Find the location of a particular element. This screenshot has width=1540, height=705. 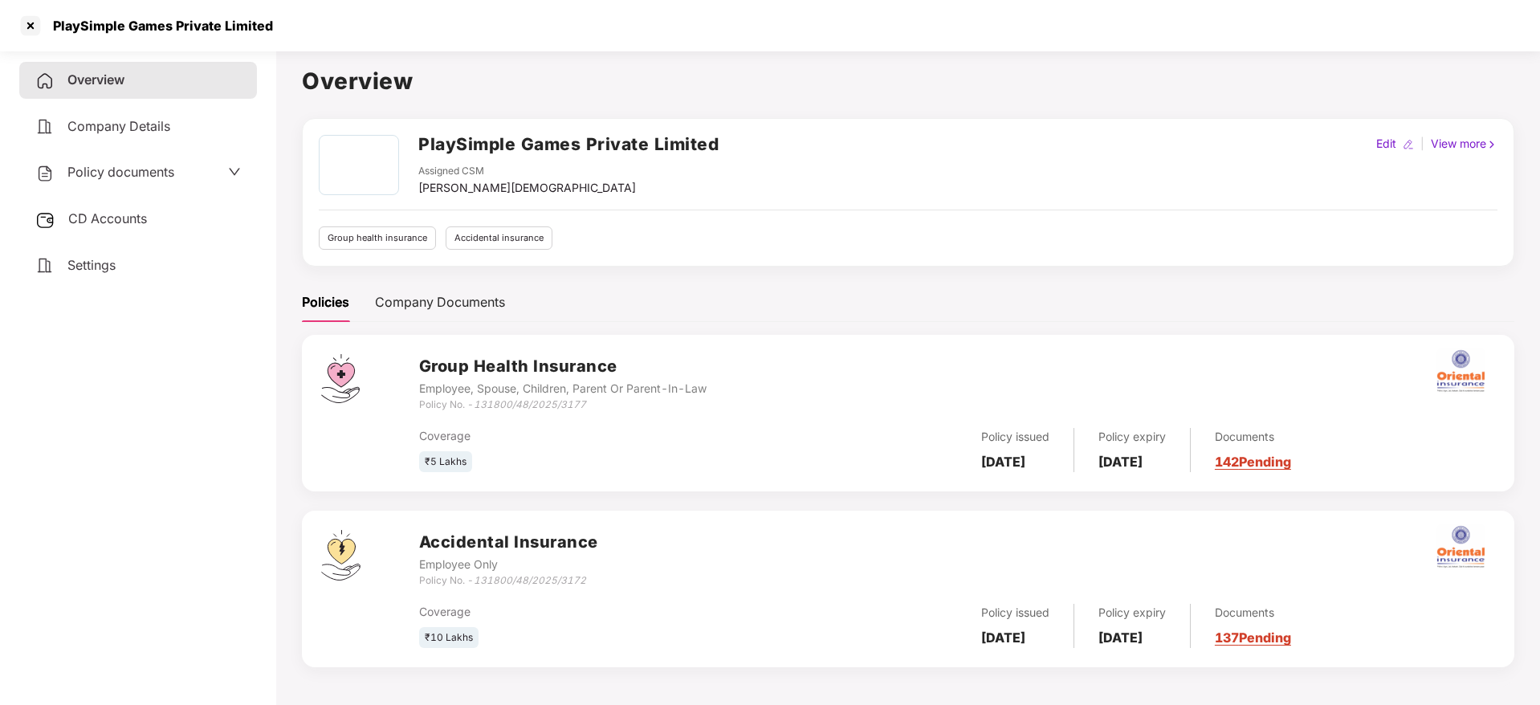

div: Employee Only is located at coordinates (508, 565).